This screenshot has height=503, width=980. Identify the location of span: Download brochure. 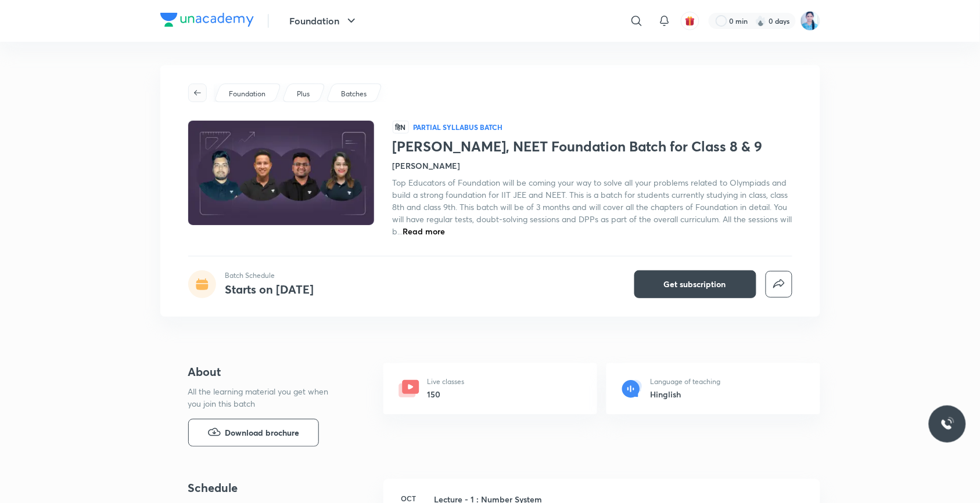
(262, 433).